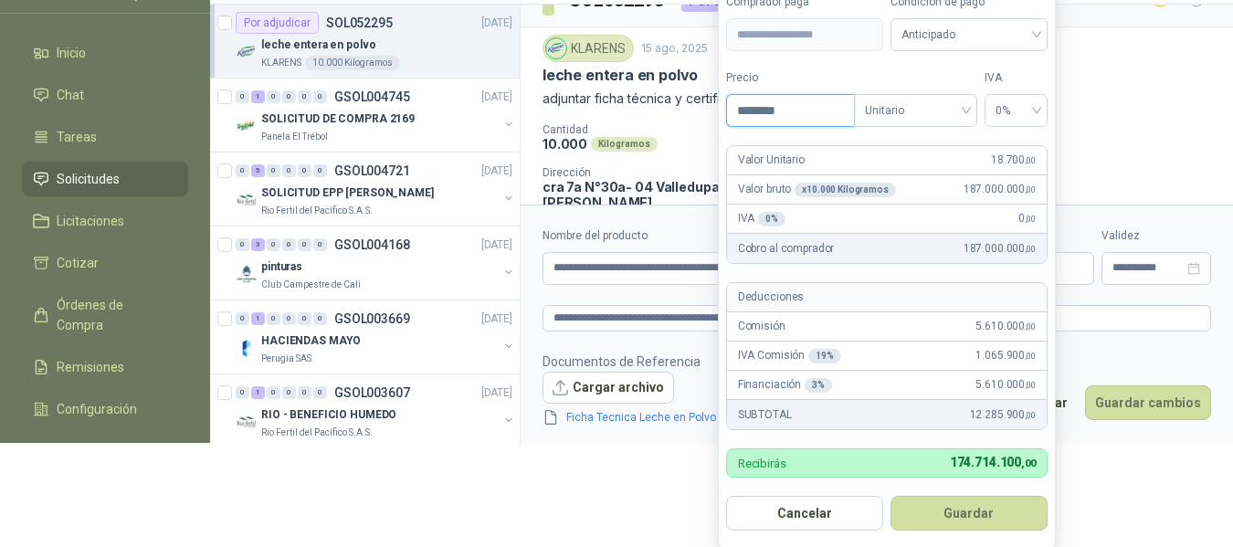 Image resolution: width=1233 pixels, height=547 pixels. What do you see at coordinates (113, 315) in the screenshot?
I see `span: Órdenes de Compra` at bounding box center [113, 315].